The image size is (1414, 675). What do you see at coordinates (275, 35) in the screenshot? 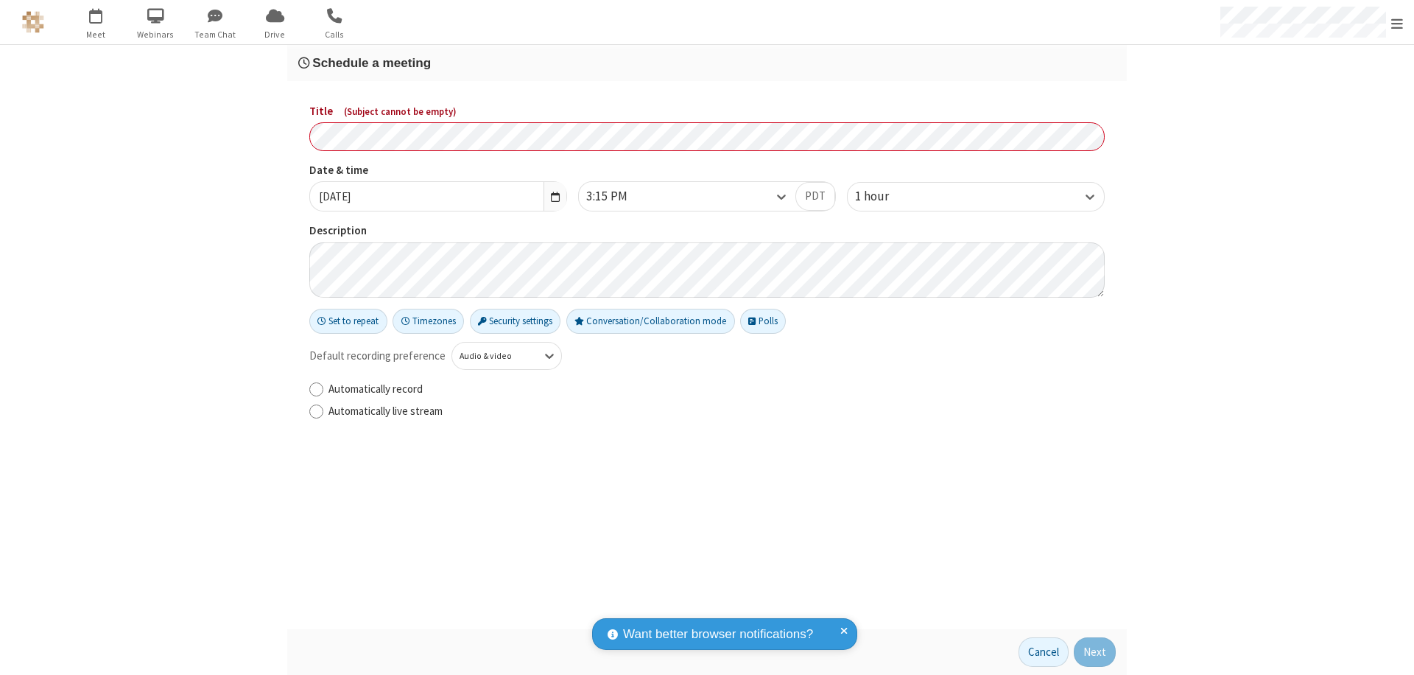
I see `span: Drive` at bounding box center [275, 35].